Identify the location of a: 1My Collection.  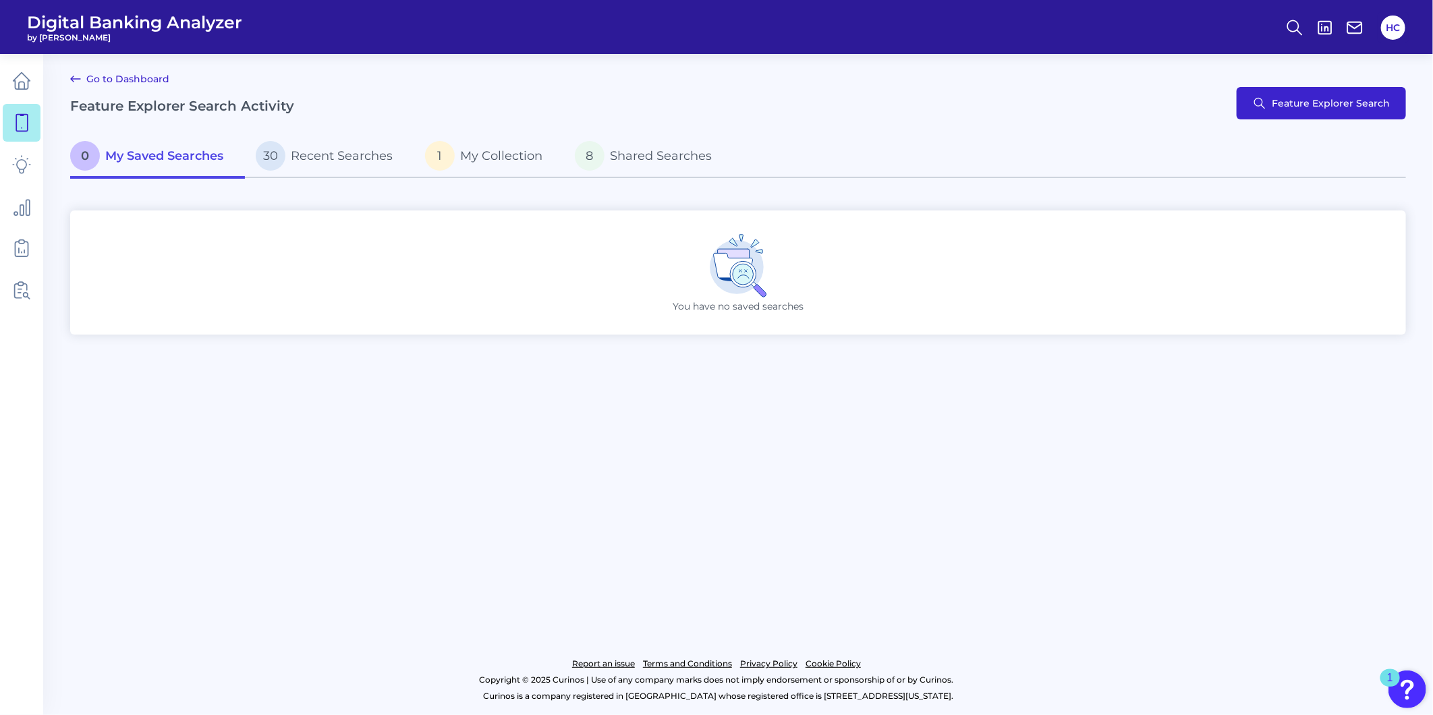
(489, 157).